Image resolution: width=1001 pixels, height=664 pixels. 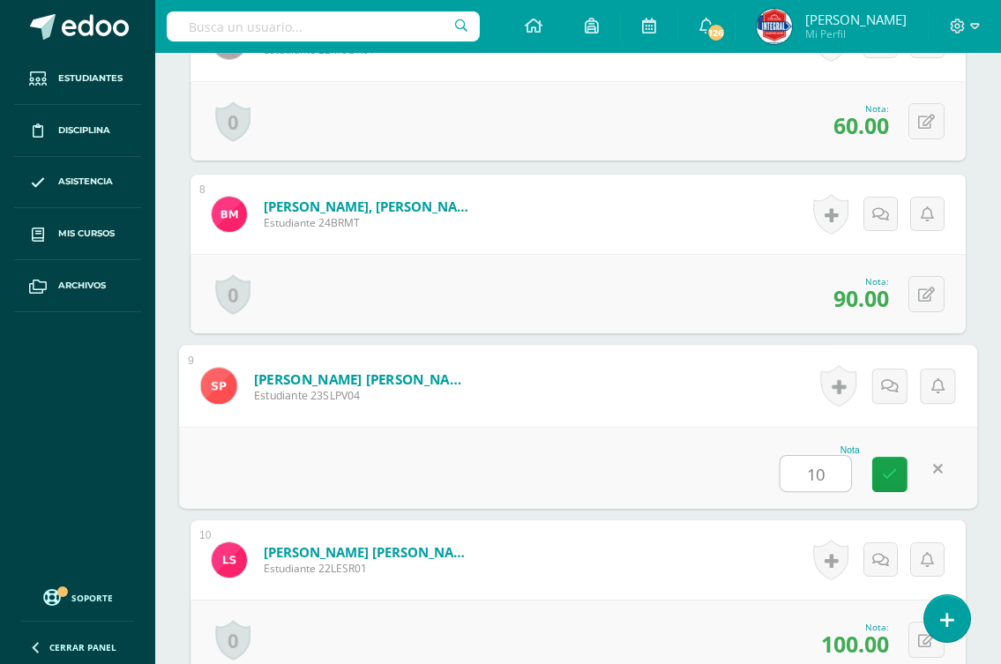 What do you see at coordinates (78, 234) in the screenshot?
I see `a: Mis cursos` at bounding box center [78, 234].